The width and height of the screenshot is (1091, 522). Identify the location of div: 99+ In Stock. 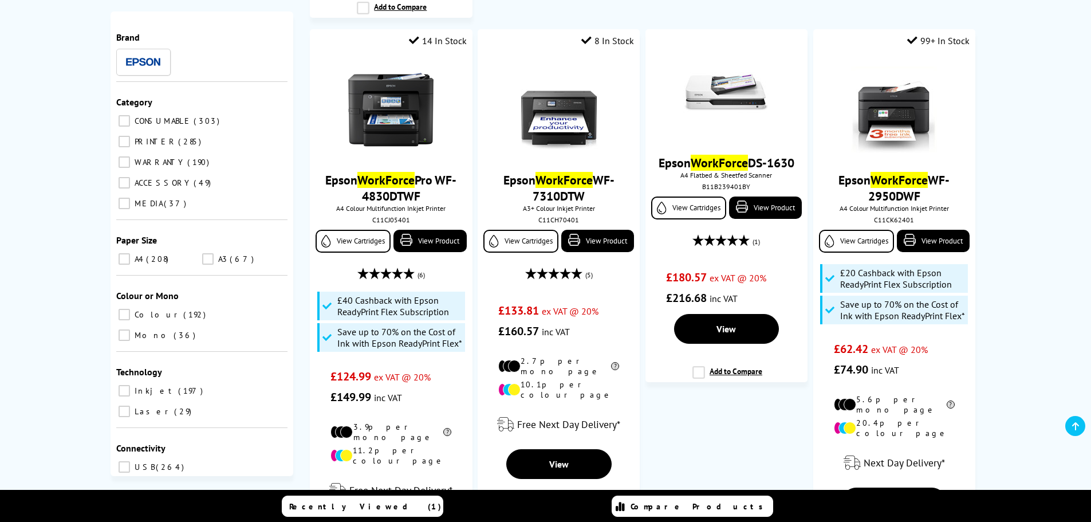
(938, 41).